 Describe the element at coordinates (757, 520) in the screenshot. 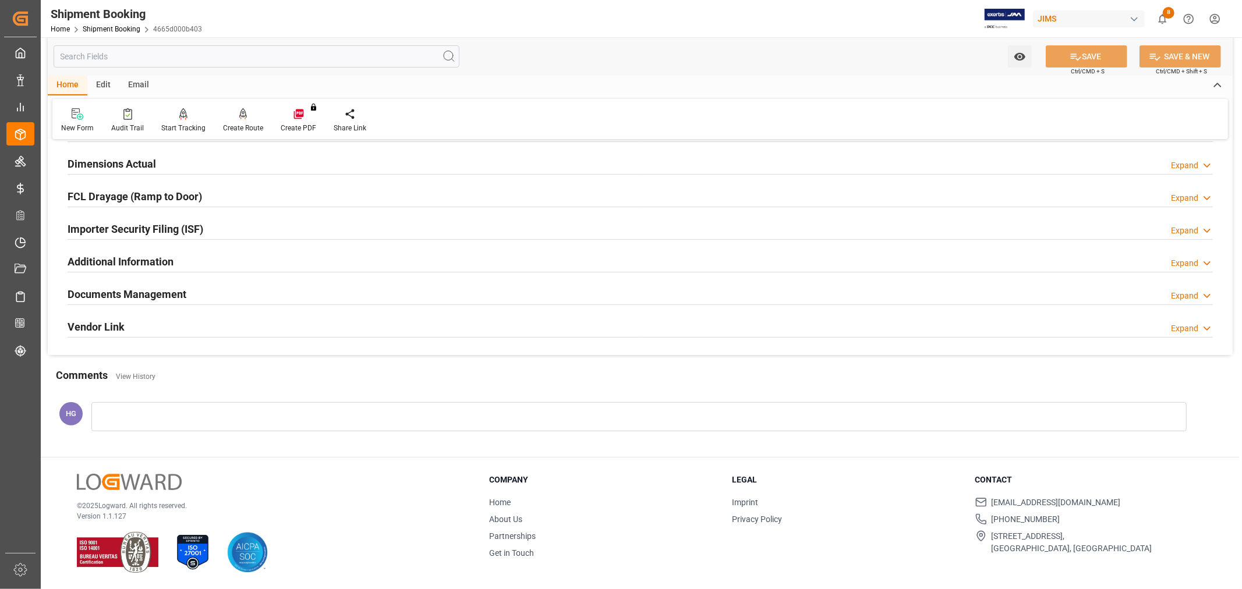

I see `a: Privacy Policy` at that location.